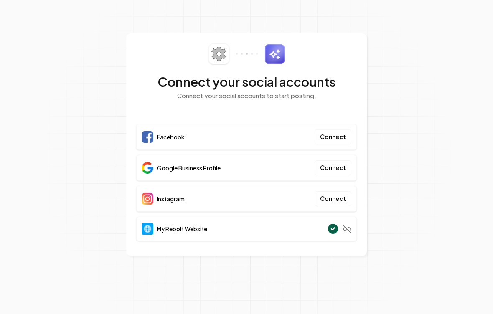 Image resolution: width=493 pixels, height=314 pixels. I want to click on span: My Rebolt Website, so click(182, 229).